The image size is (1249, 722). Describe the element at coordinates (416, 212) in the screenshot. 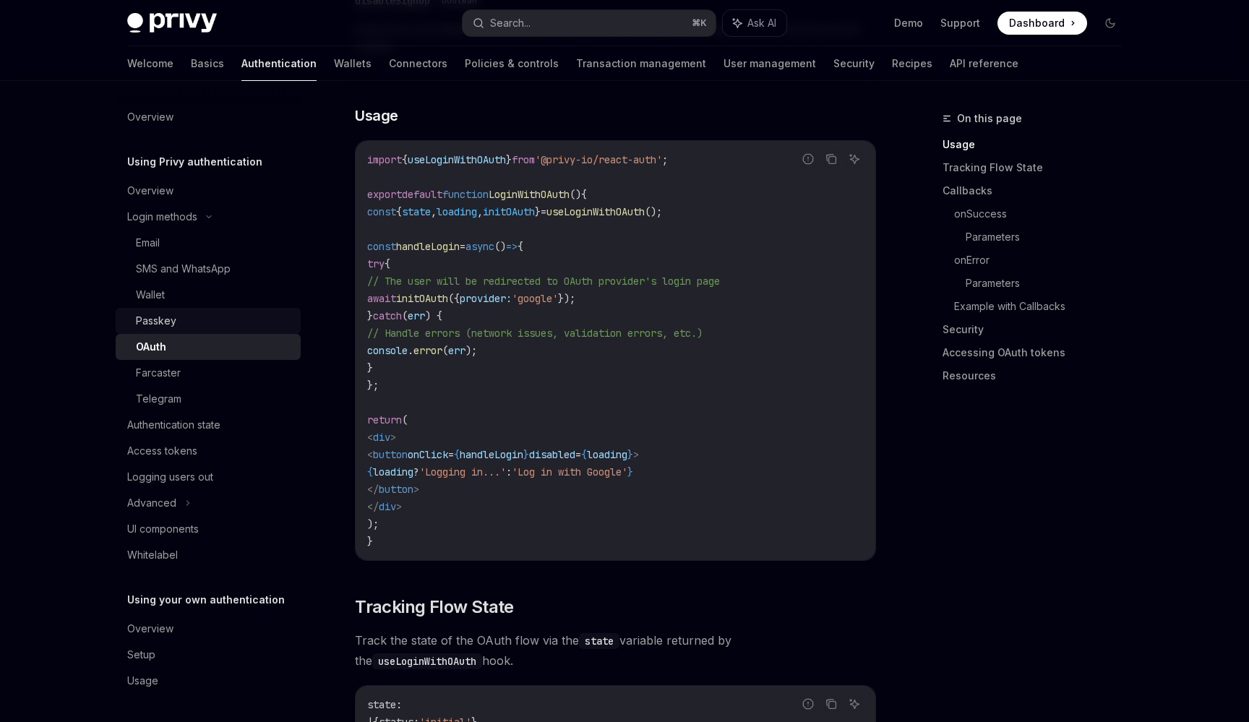

I see `span: state` at that location.